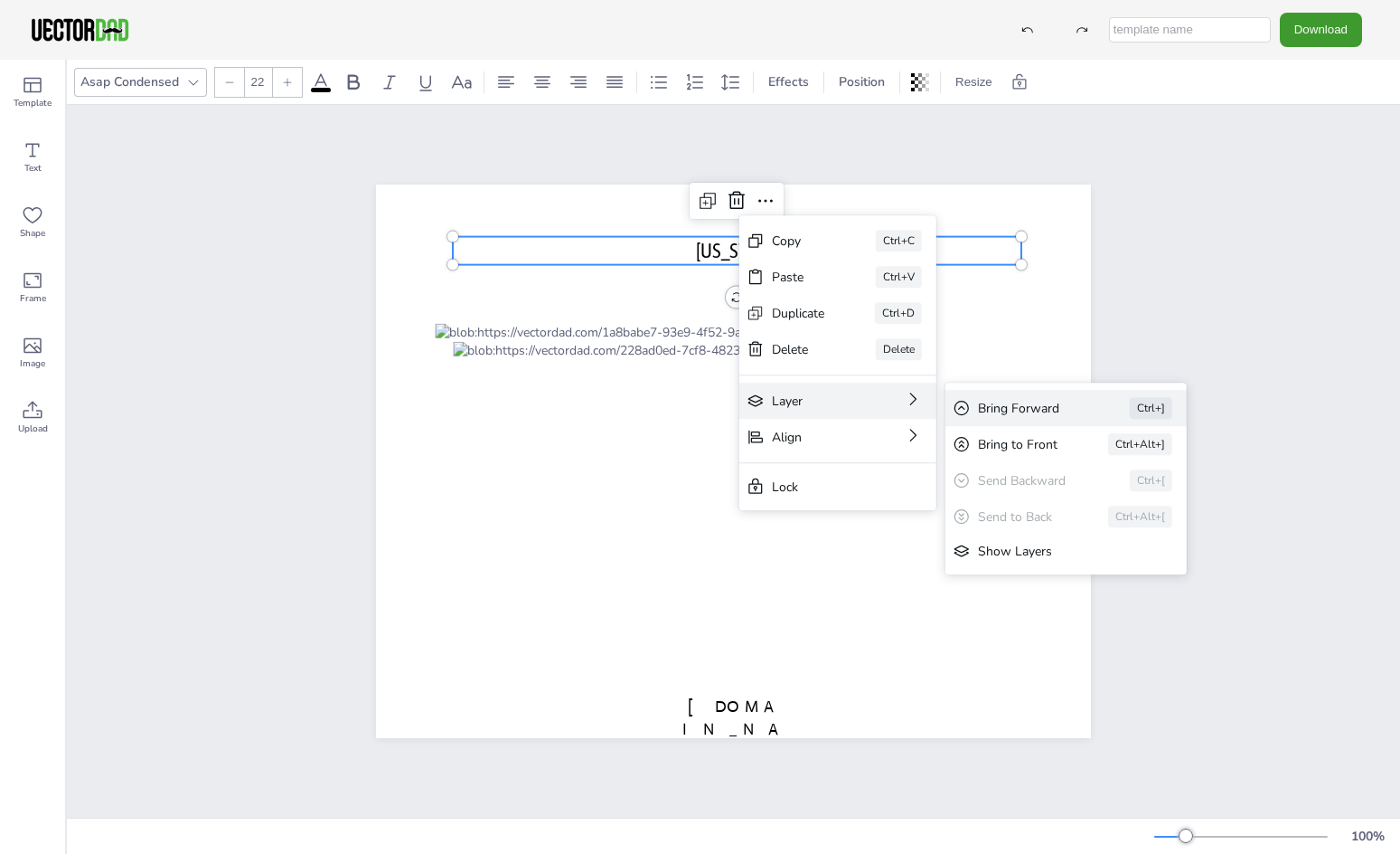 This screenshot has height=854, width=1400. I want to click on button: Download, so click(1321, 28).